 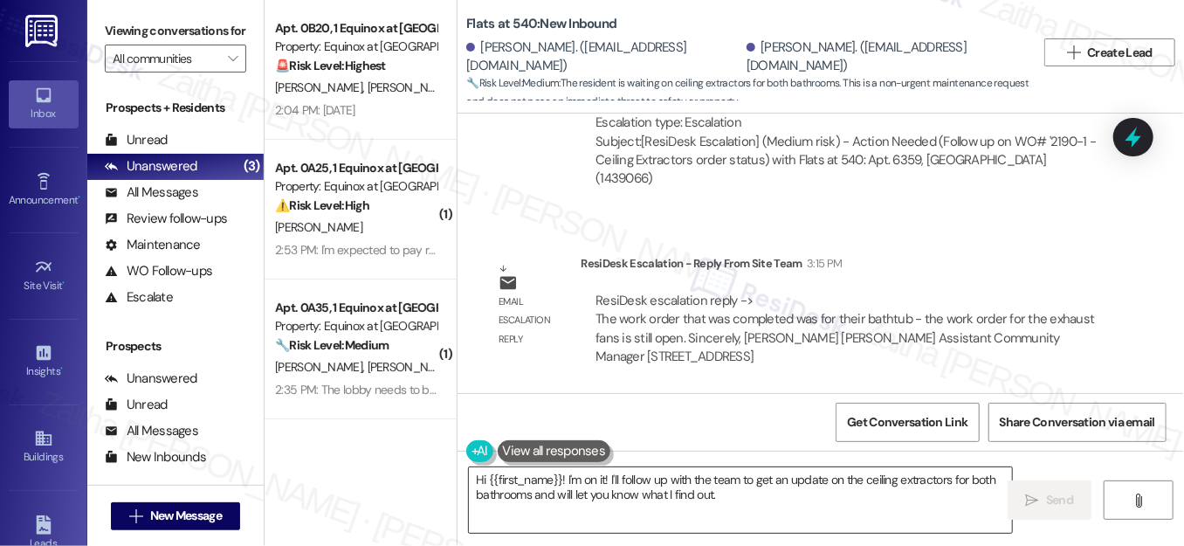 I want to click on div: (3), so click(x=251, y=166).